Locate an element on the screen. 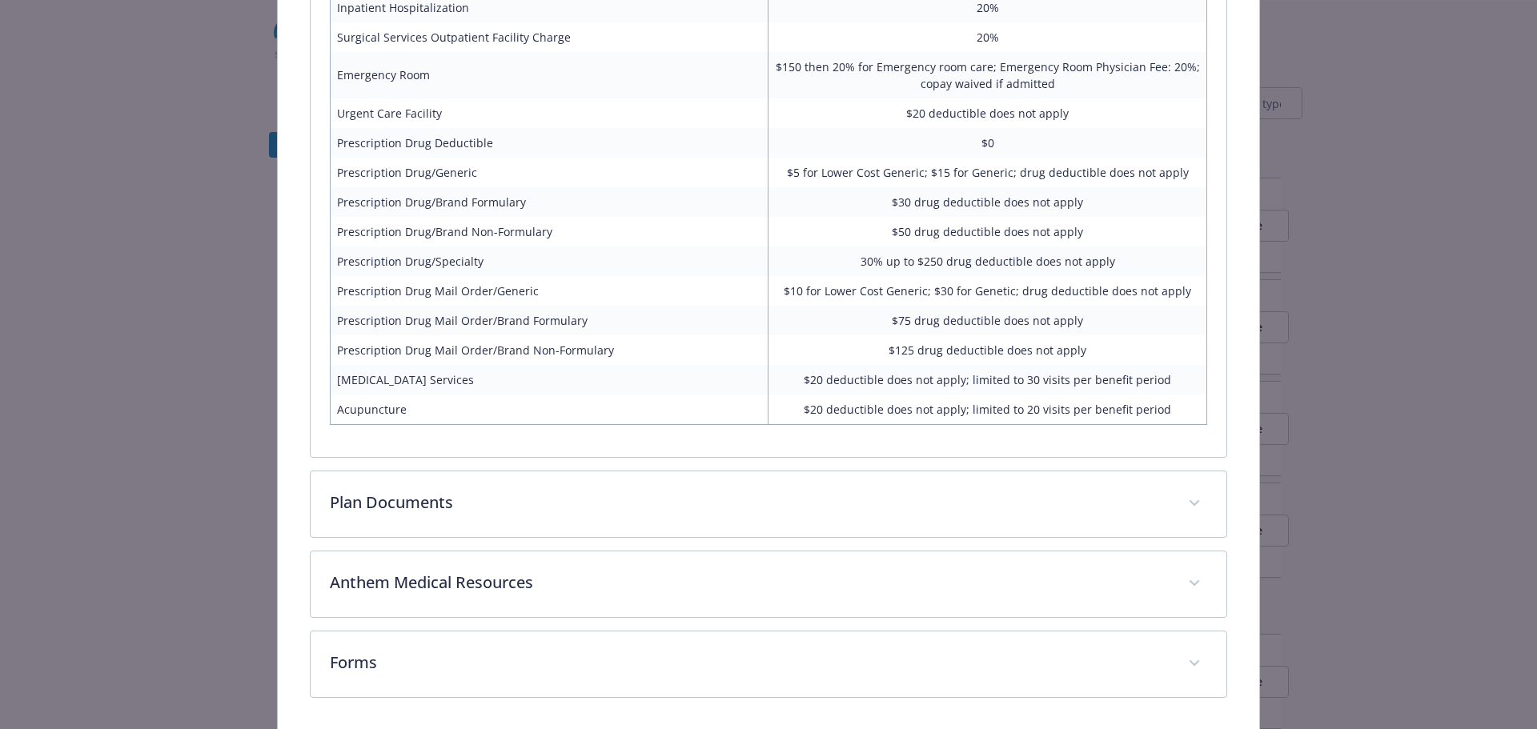 The width and height of the screenshot is (1537, 729). td: Acupuncture is located at coordinates (549, 410).